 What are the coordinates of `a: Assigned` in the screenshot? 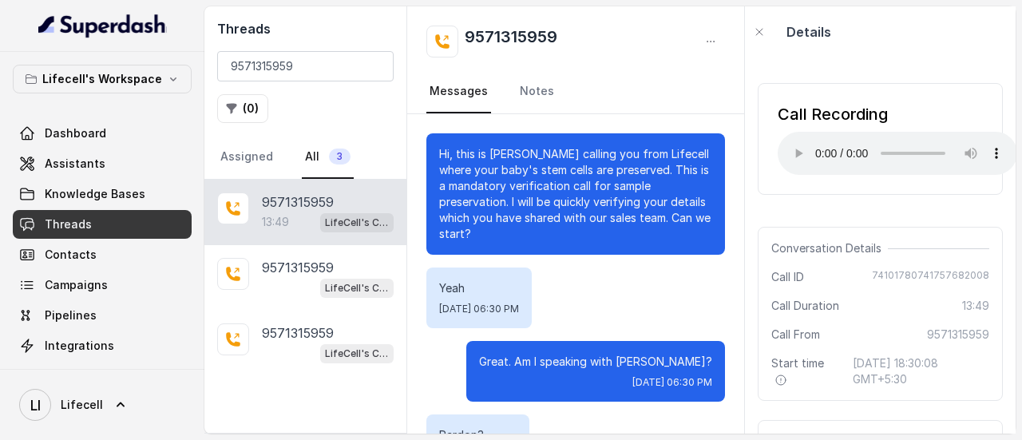 It's located at (247, 157).